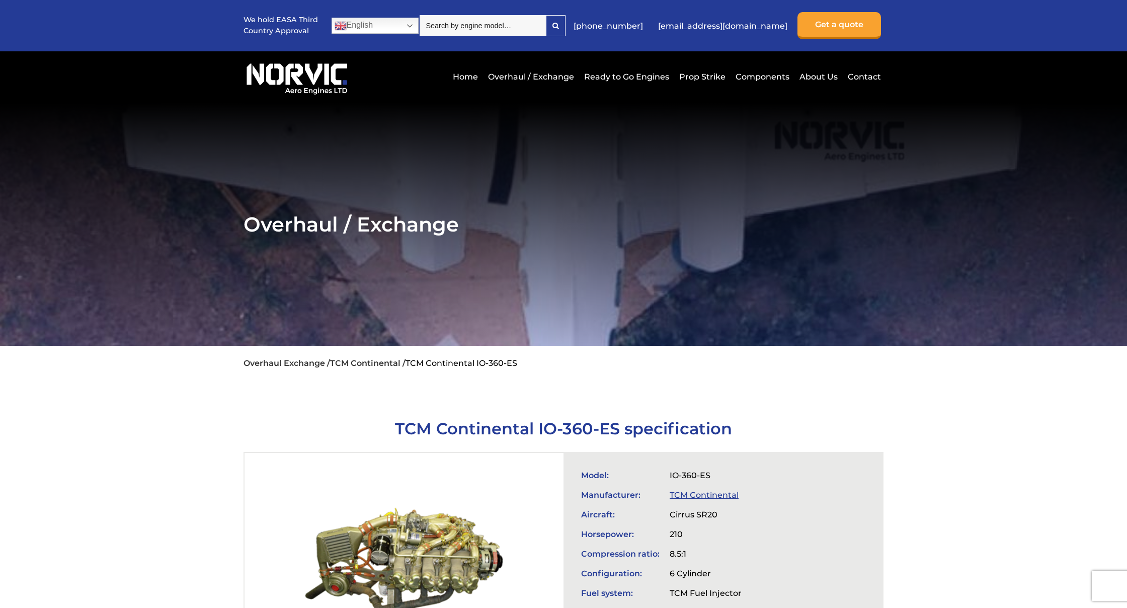  What do you see at coordinates (620, 534) in the screenshot?
I see `td: Horsepower:` at bounding box center [620, 534].